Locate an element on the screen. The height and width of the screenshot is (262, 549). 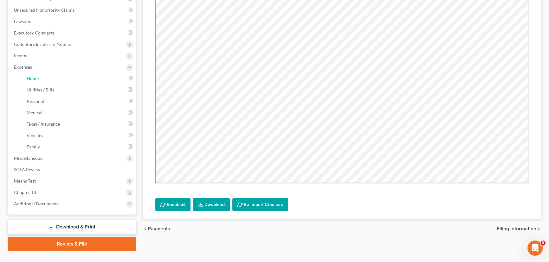
button: Filing Information chevron_right is located at coordinates (518, 229).